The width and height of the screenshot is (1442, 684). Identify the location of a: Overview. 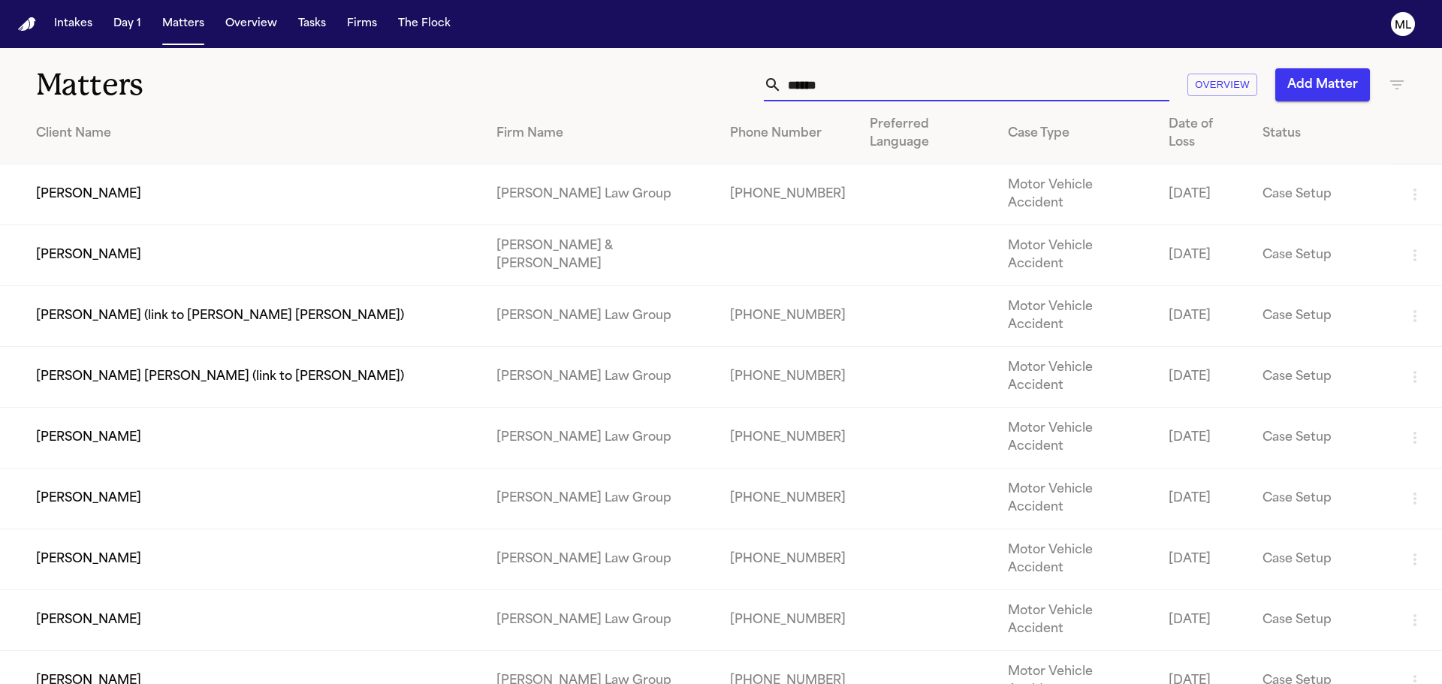
(251, 24).